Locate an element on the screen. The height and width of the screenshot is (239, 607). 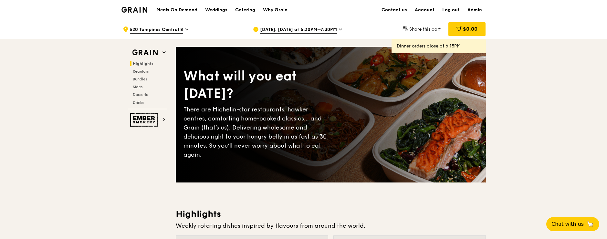
button: Chat with us🦙 is located at coordinates (573, 224).